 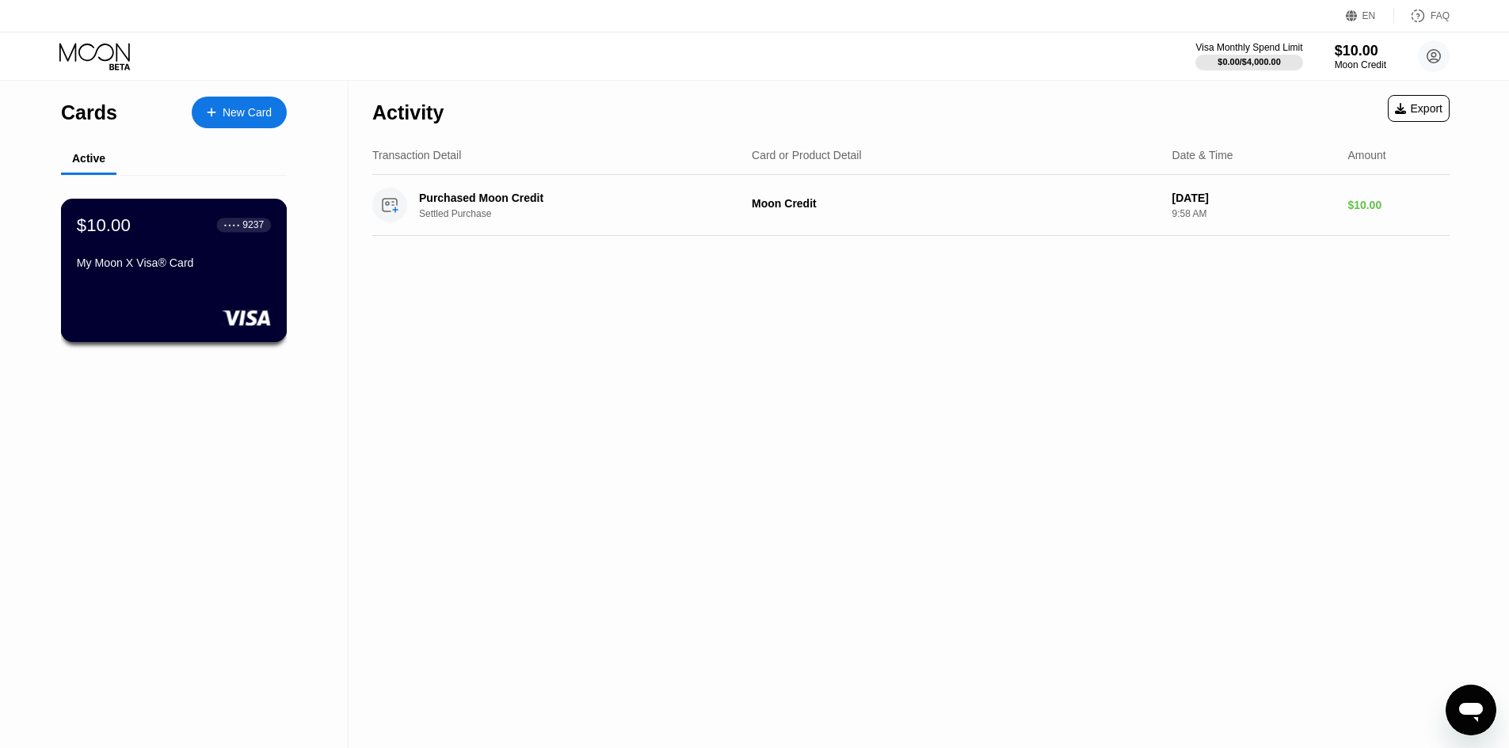 What do you see at coordinates (1418, 108) in the screenshot?
I see `div: Export` at bounding box center [1418, 108].